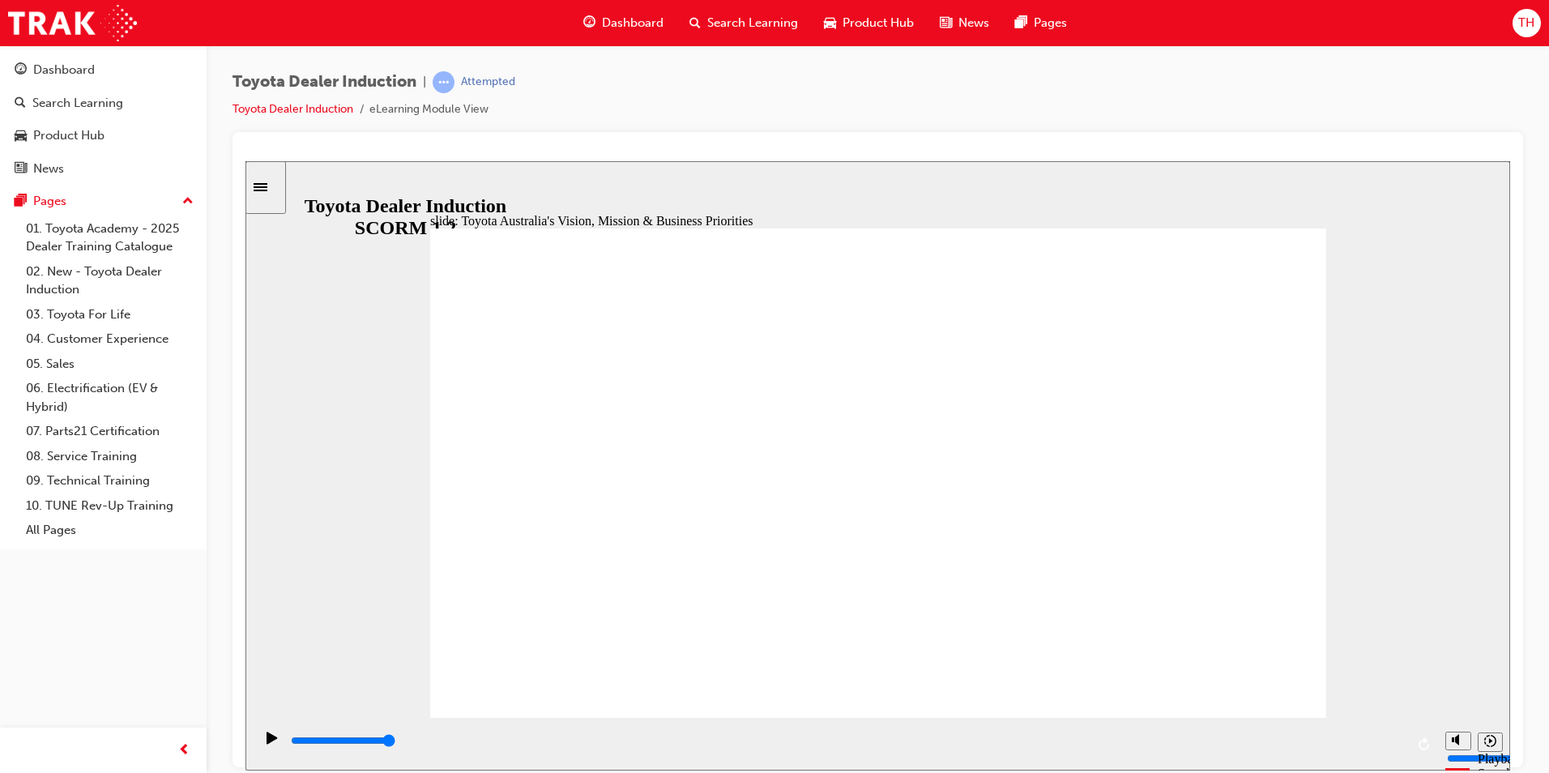 Image resolution: width=1549 pixels, height=773 pixels. I want to click on div: playback controls, so click(599, 582).